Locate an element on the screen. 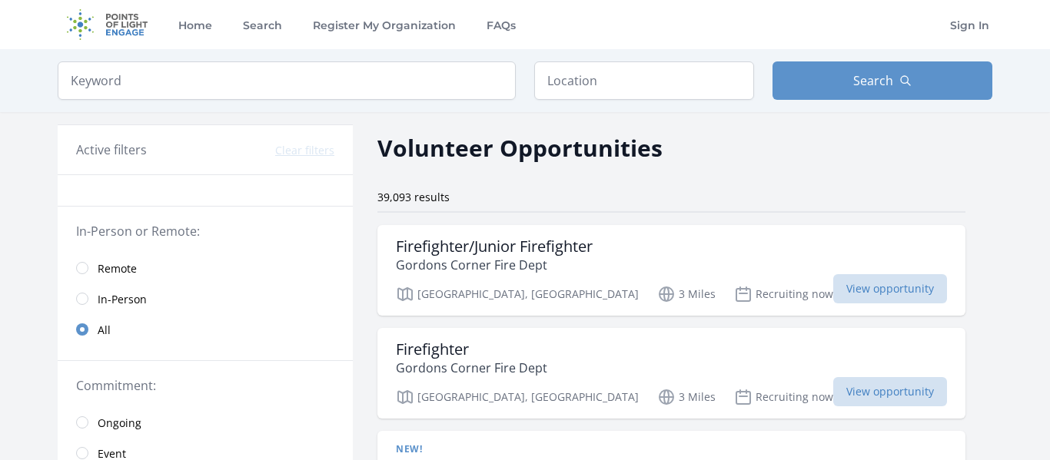 The image size is (1050, 460). button: Clear filters is located at coordinates (304, 151).